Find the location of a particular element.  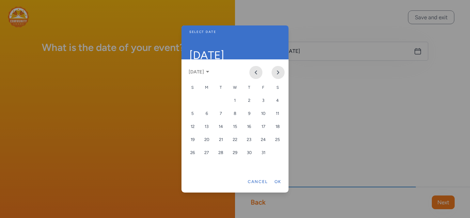

button: Confirm selection is located at coordinates (277, 182).